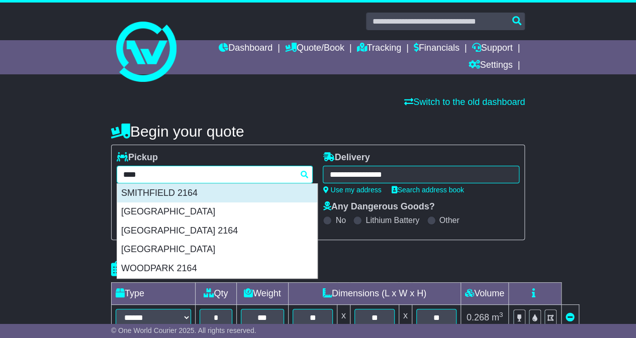 The image size is (636, 338). Describe the element at coordinates (340, 220) in the screenshot. I see `label: No` at that location.